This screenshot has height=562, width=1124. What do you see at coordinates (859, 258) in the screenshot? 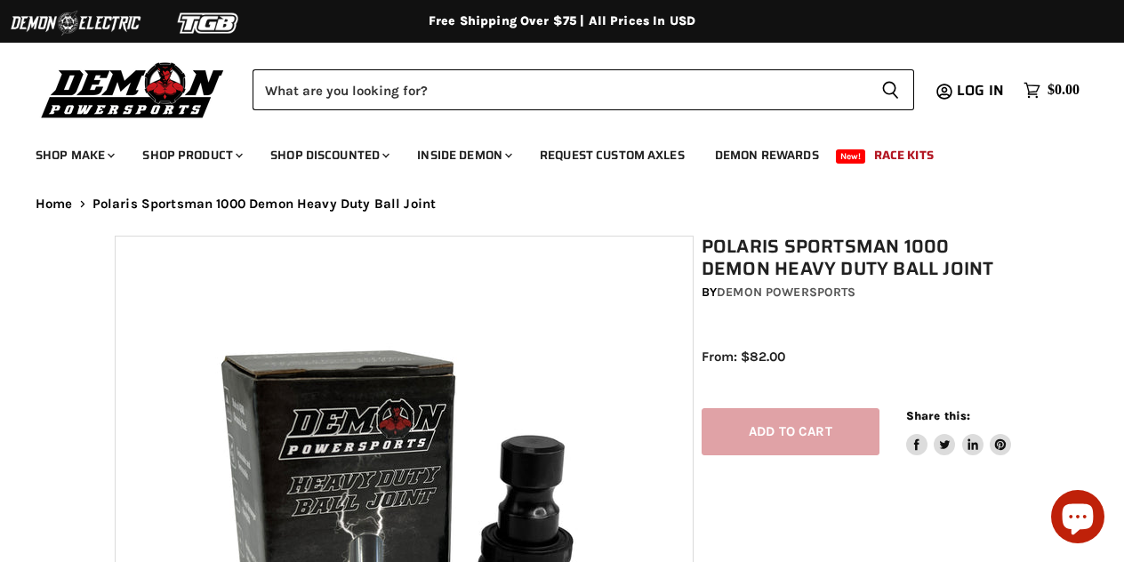
I see `h1: Polaris Sportsman 1000 Demon Heavy Duty Ball Joint` at bounding box center [859, 258].